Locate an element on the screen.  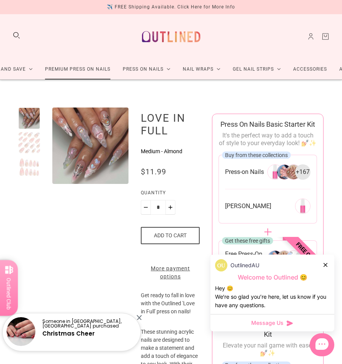
a: Account is located at coordinates (311, 37).